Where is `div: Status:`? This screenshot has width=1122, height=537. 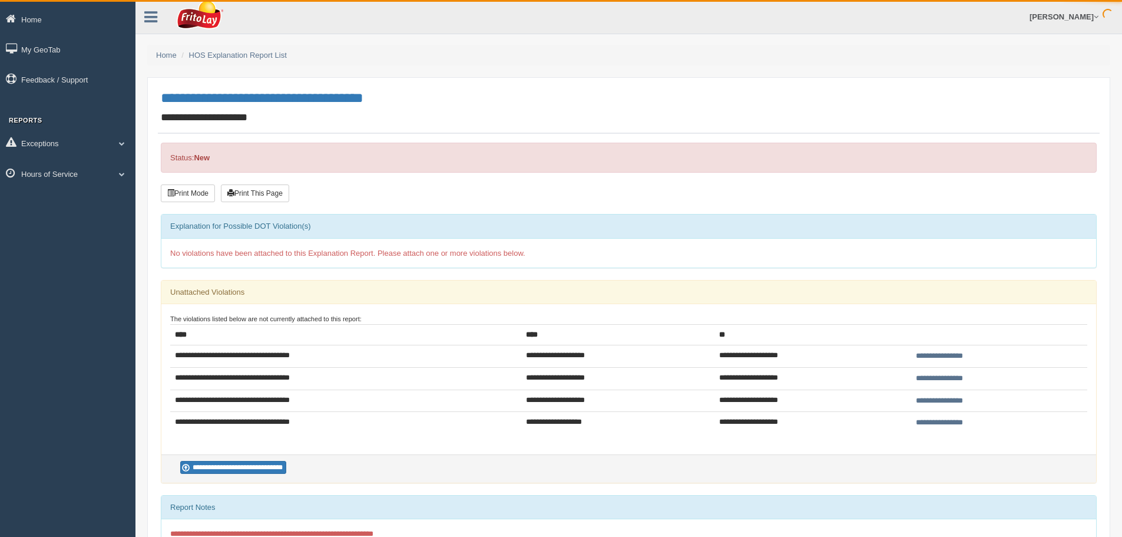 div: Status: is located at coordinates (629, 157).